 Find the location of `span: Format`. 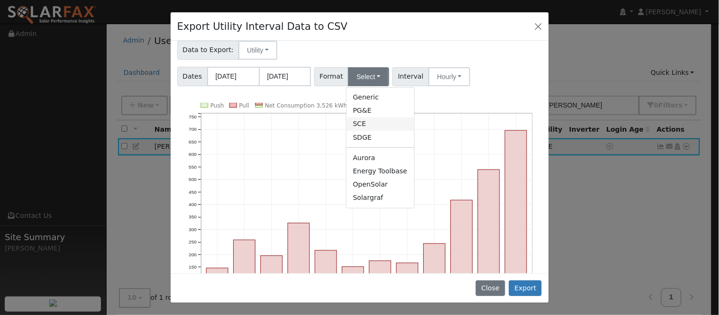

span: Format is located at coordinates (331, 77).